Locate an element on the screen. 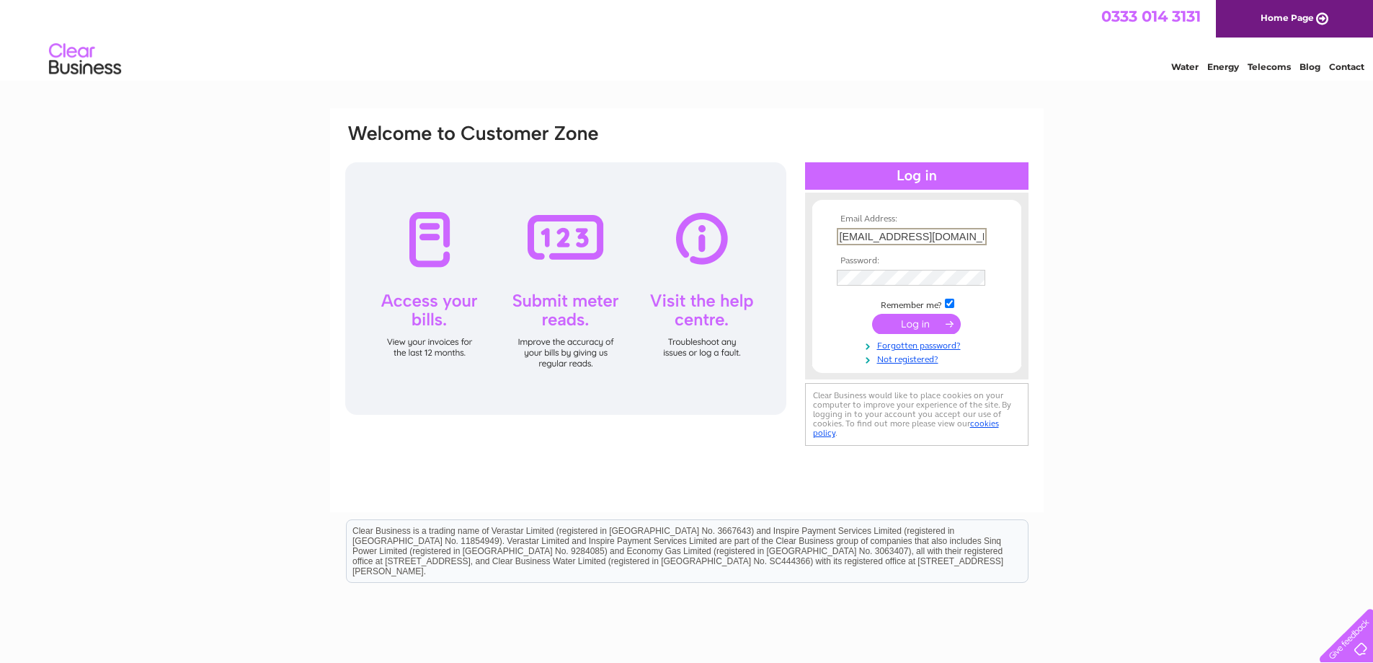 This screenshot has height=663, width=1373. a: Forgotten password? is located at coordinates (918, 344).